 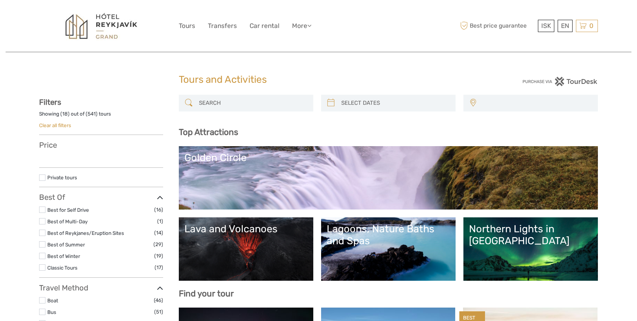 What do you see at coordinates (159, 311) in the screenshot?
I see `span: (51)` at bounding box center [159, 311].